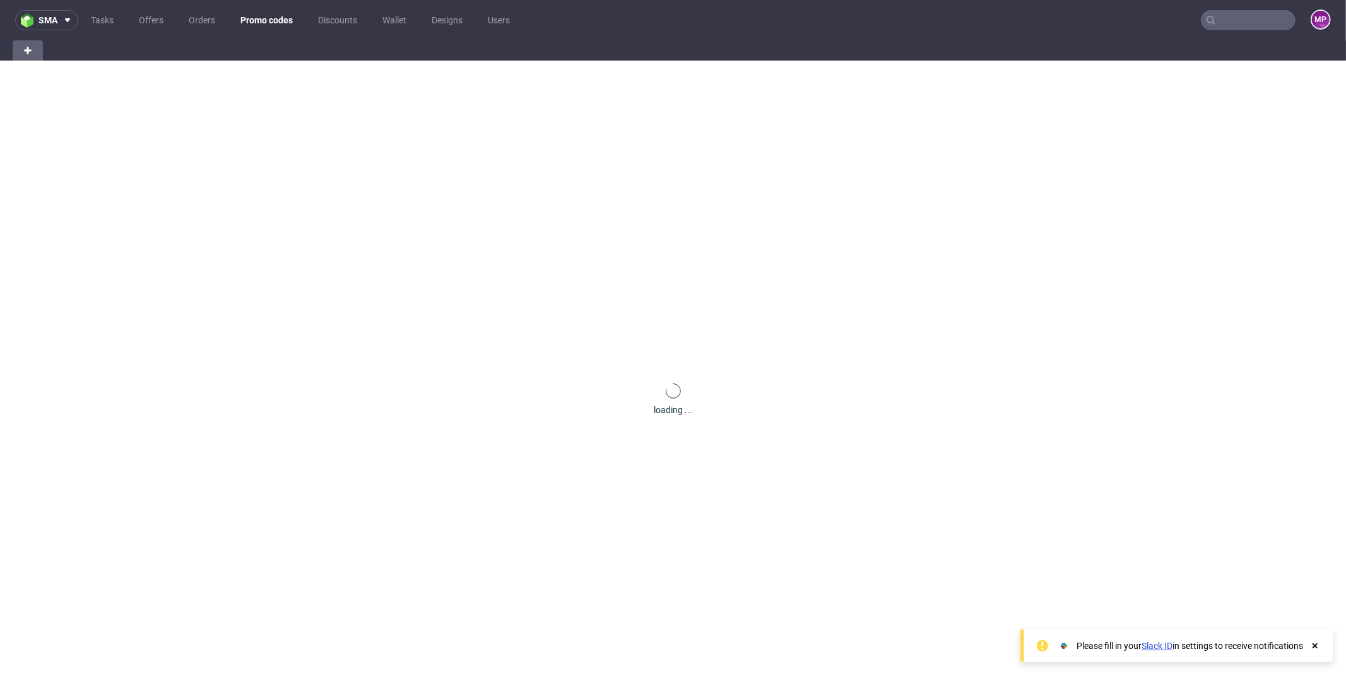 The width and height of the screenshot is (1346, 678). Describe the element at coordinates (266, 20) in the screenshot. I see `a: Promo codes` at that location.